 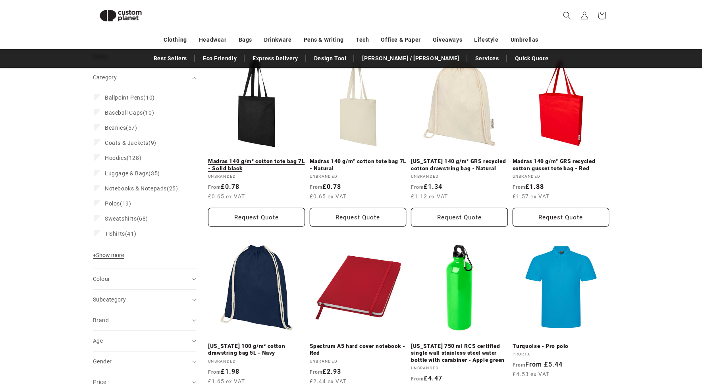 What do you see at coordinates (524, 40) in the screenshot?
I see `a: Umbrellas` at bounding box center [524, 40].